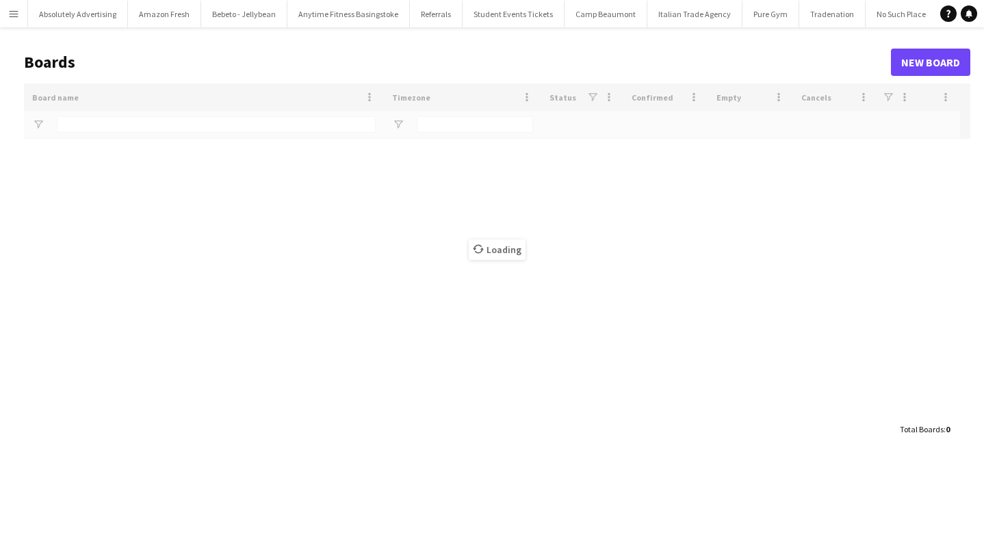 Image resolution: width=984 pixels, height=539 pixels. What do you see at coordinates (922, 429) in the screenshot?
I see `span: Total Boards` at bounding box center [922, 429].